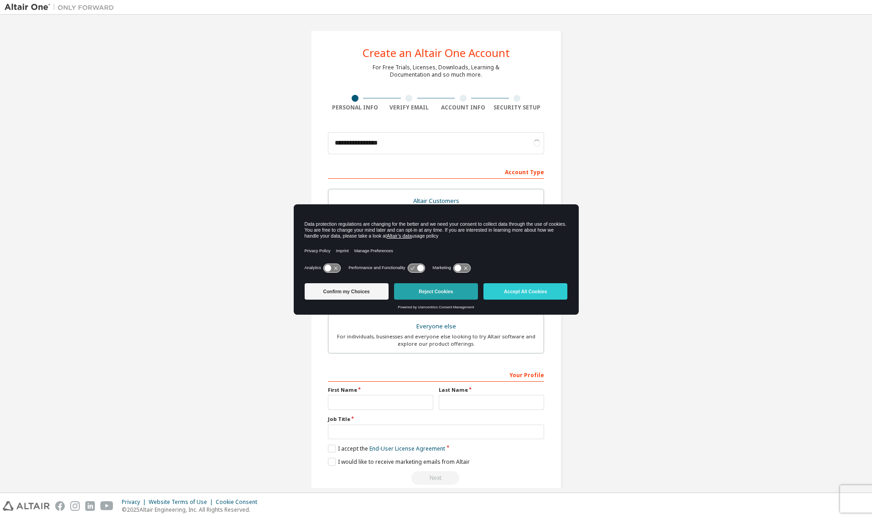 The width and height of the screenshot is (872, 519). I want to click on div: Website Terms of Use, so click(182, 502).